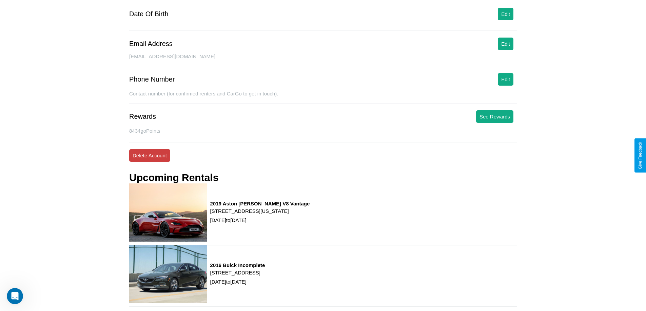 This screenshot has width=646, height=311. I want to click on button: See Rewards, so click(494, 117).